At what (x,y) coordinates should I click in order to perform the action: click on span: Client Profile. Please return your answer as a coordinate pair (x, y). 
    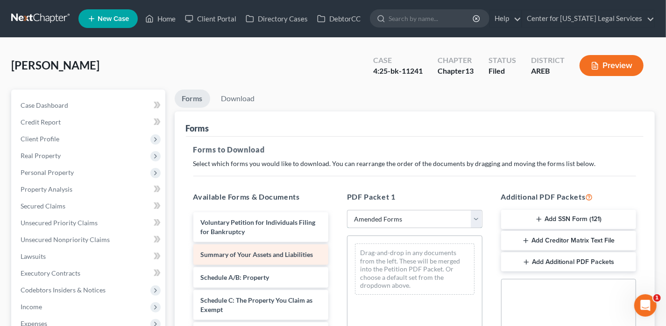
    Looking at the image, I should click on (40, 139).